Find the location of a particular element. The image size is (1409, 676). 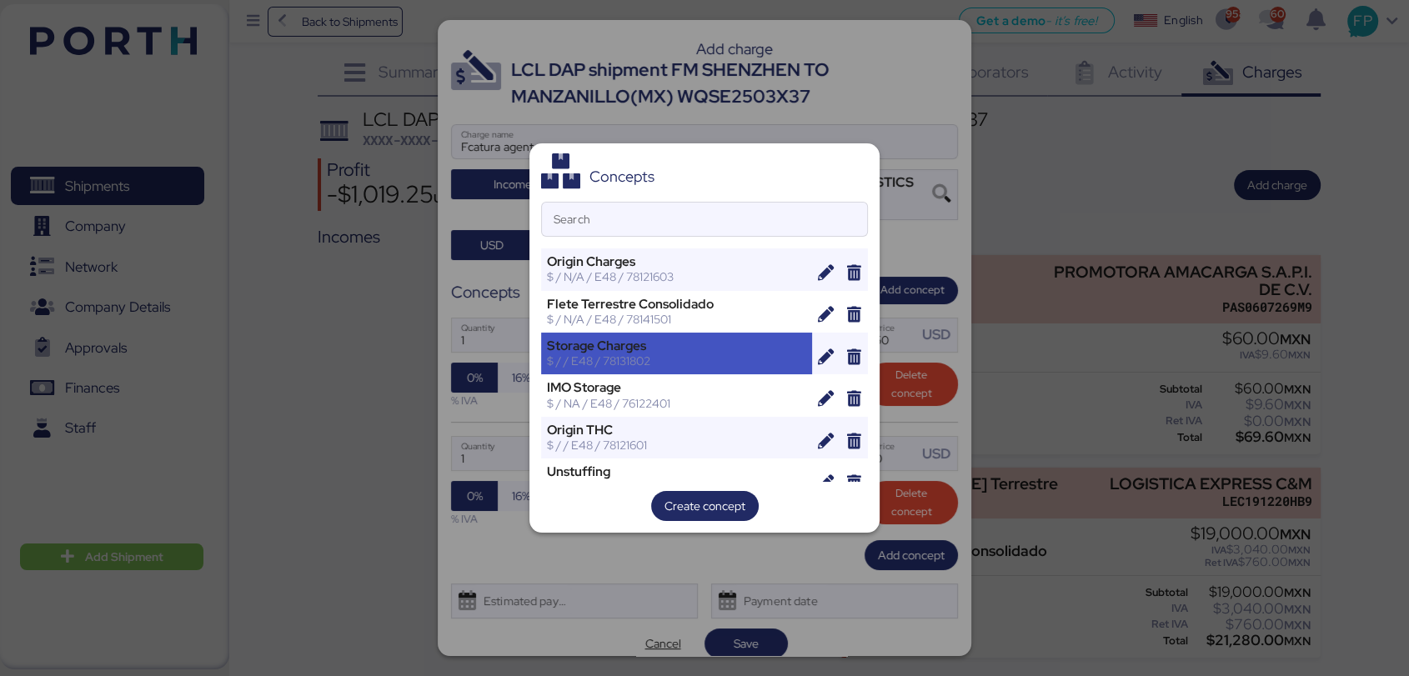

input: Search is located at coordinates (705, 219).